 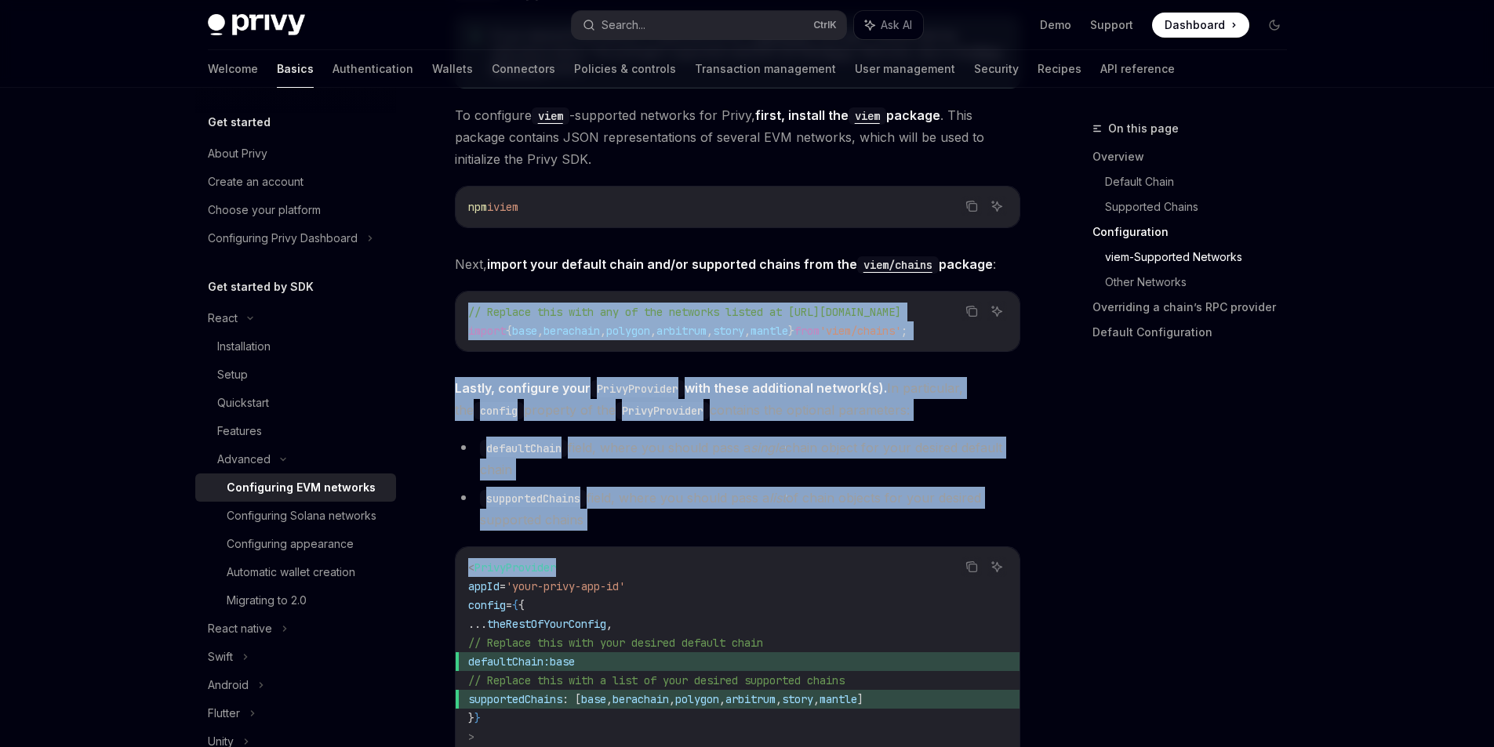 I want to click on a: Create an account, so click(x=296, y=182).